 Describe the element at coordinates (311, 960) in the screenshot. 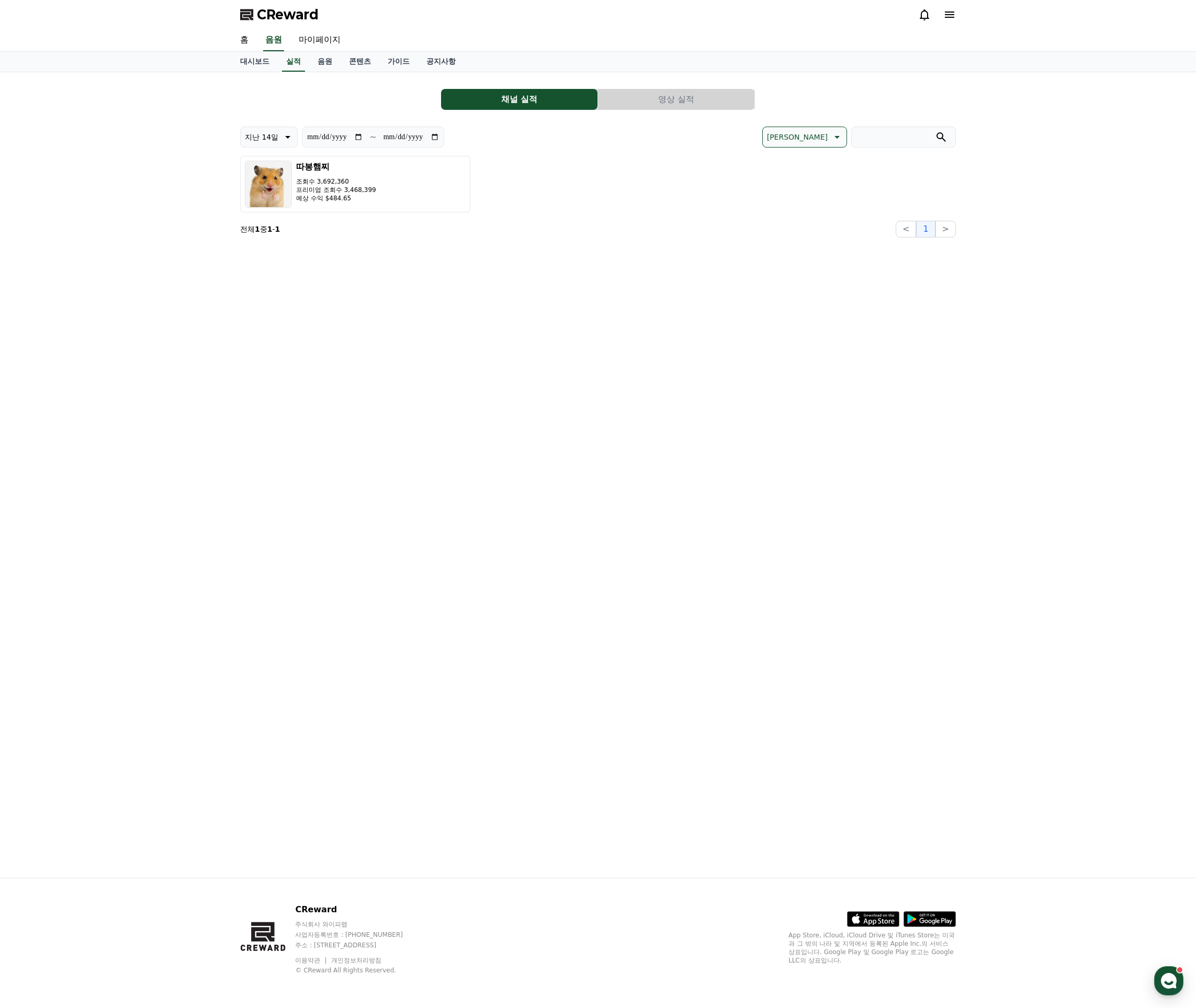

I see `a: 이용약관` at that location.